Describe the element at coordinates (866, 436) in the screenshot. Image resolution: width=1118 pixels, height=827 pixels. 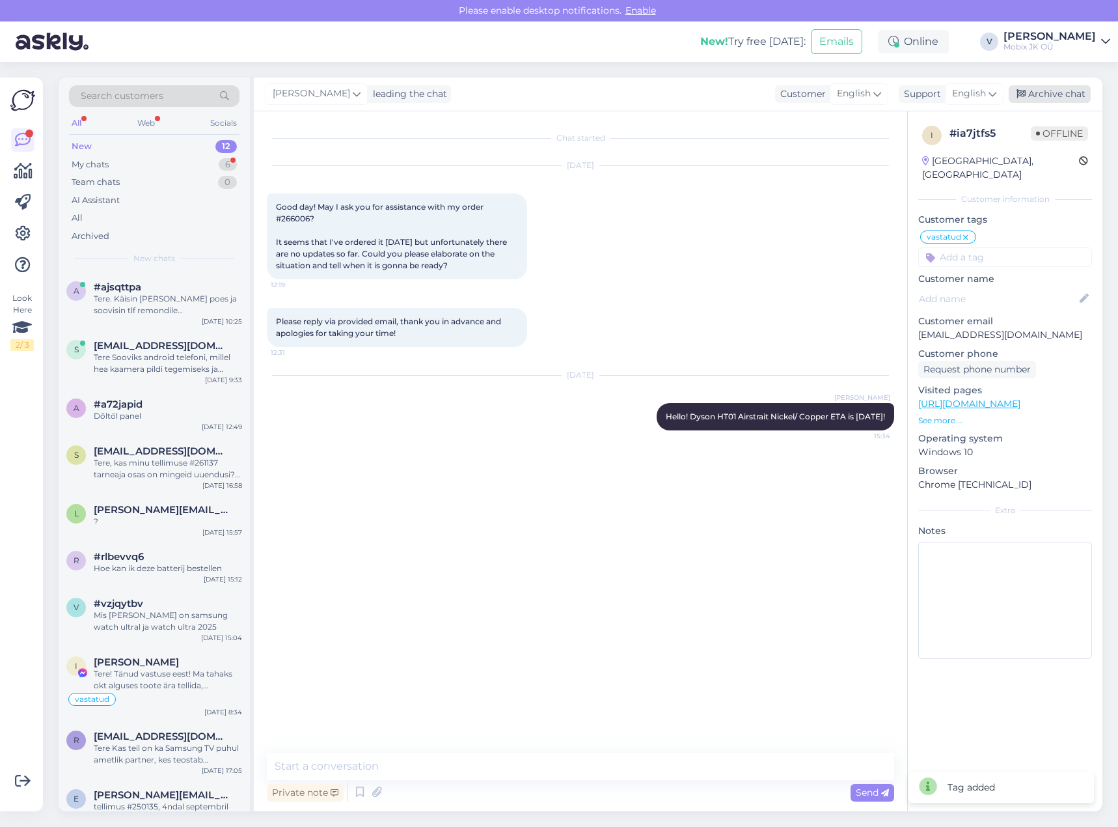
I see `span: 15:34` at that location.